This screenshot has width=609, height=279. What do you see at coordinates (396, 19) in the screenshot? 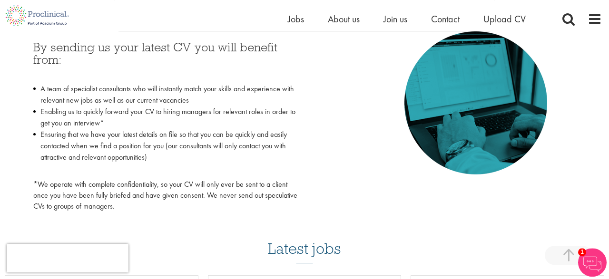
I see `span: Join us` at bounding box center [396, 19].